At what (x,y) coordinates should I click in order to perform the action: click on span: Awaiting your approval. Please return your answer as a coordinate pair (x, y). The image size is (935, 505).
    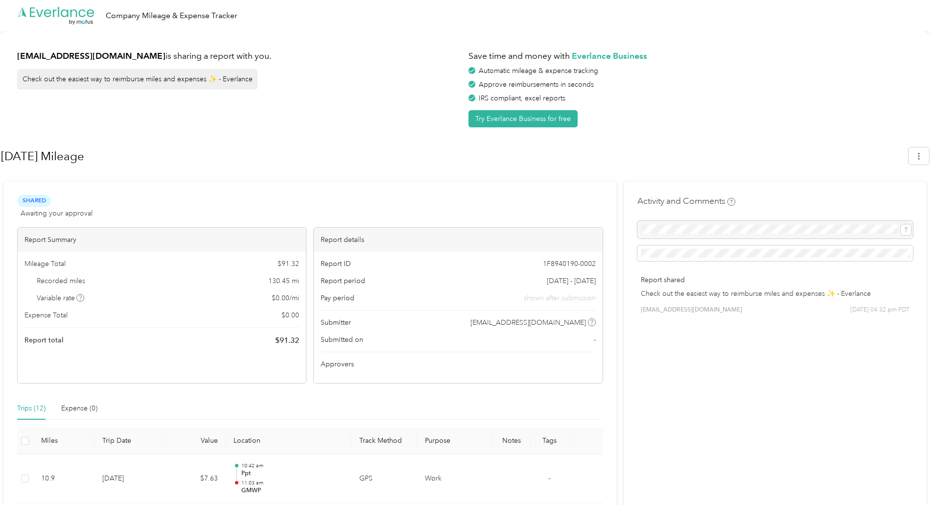
    Looking at the image, I should click on (56, 213).